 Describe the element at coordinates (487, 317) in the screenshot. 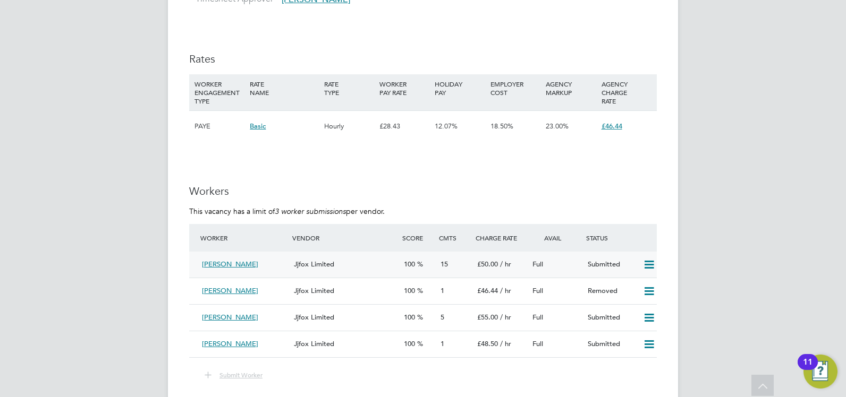

I see `span: £55.00` at that location.